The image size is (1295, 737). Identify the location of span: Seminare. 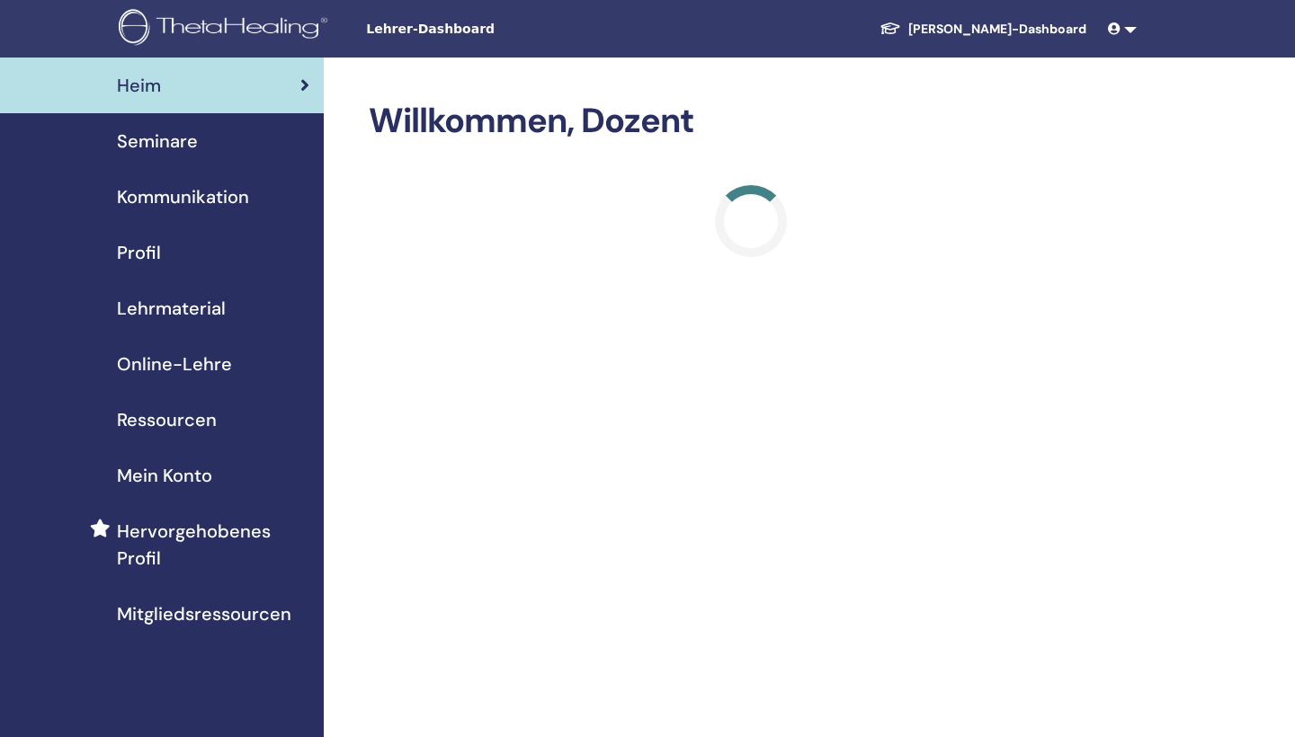
(157, 141).